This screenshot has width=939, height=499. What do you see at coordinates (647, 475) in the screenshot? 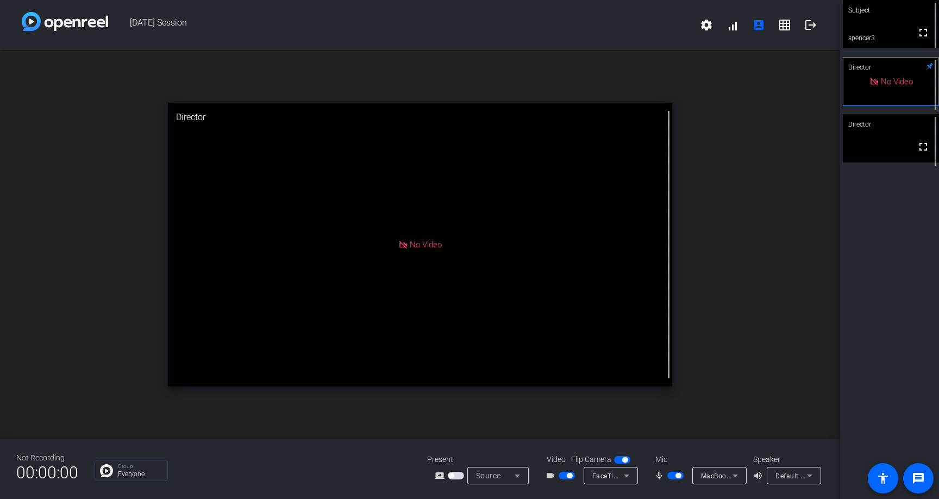
I see `span: FaceTime HD Camera (3A71:F4B5)` at bounding box center [647, 475].